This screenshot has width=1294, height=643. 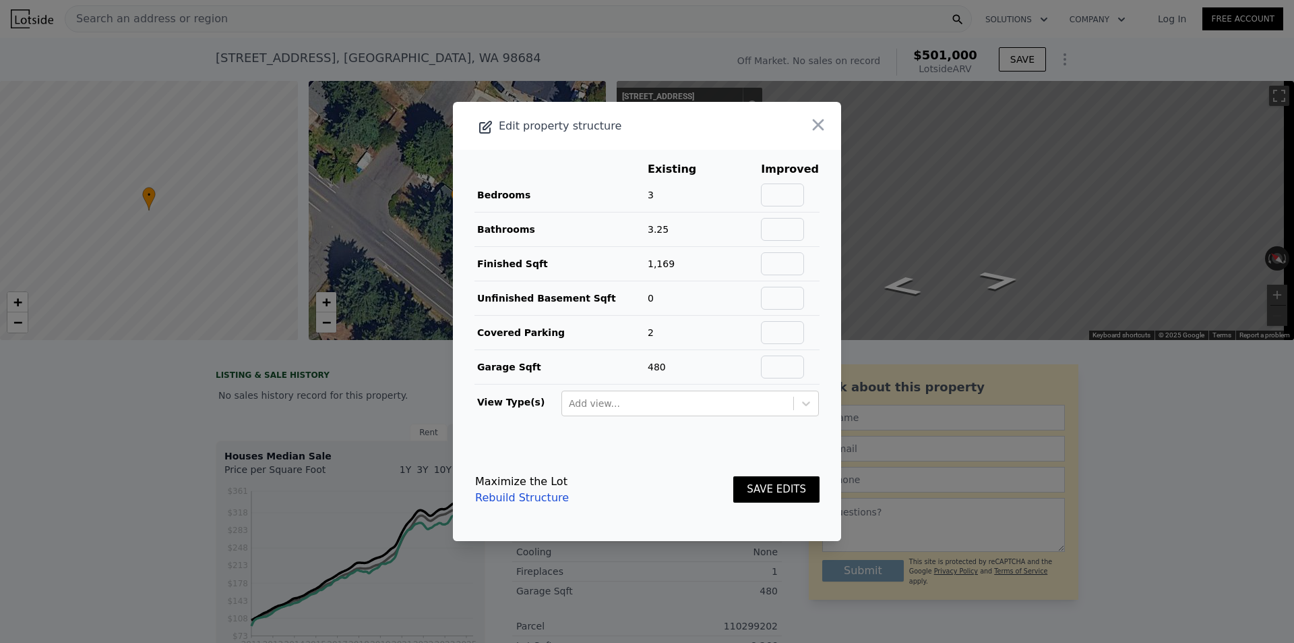 I want to click on span: 480, so click(x=657, y=367).